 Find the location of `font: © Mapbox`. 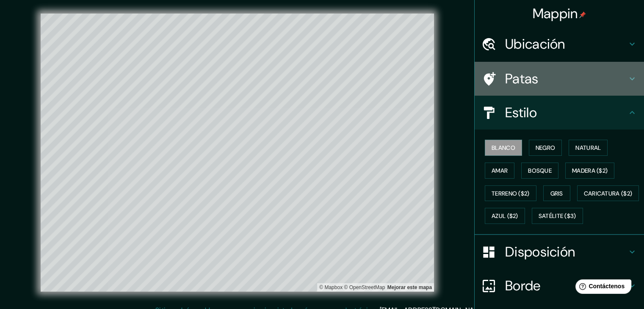

font: © Mapbox is located at coordinates (331, 287).